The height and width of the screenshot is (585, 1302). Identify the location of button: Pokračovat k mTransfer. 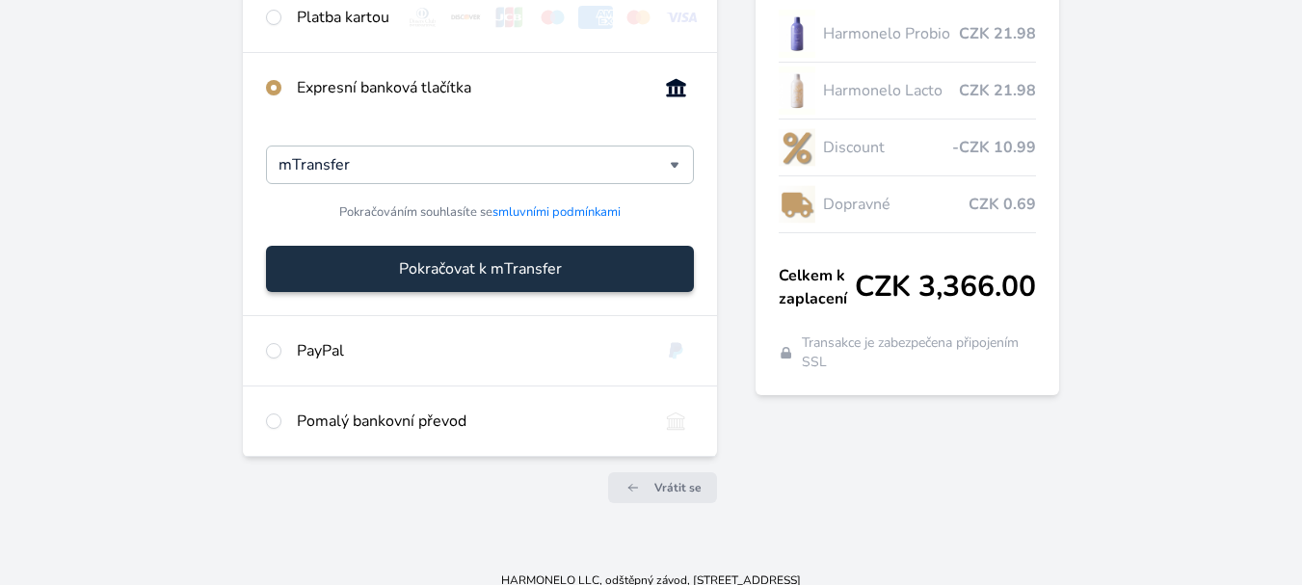
(480, 269).